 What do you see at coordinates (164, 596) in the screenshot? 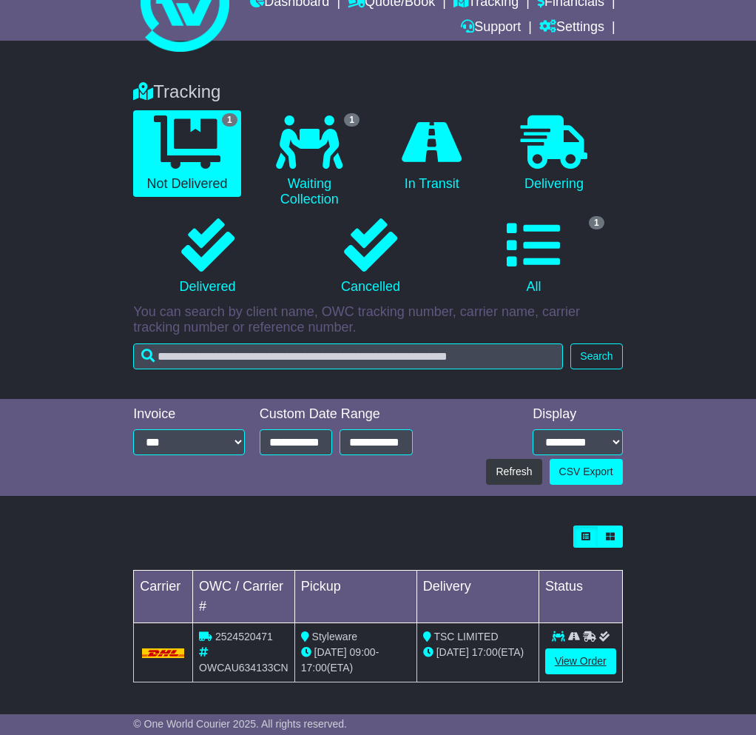
I see `td: Carrier` at bounding box center [164, 596].